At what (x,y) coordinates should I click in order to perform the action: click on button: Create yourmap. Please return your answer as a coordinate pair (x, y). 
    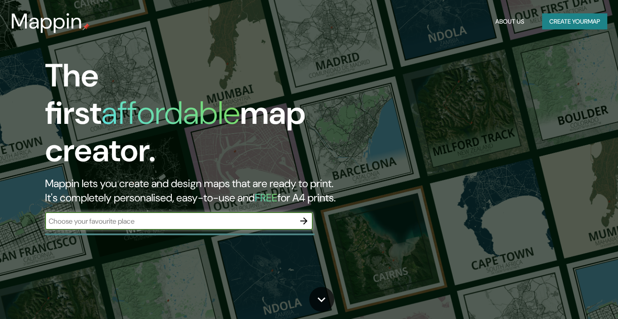
    Looking at the image, I should click on (574, 21).